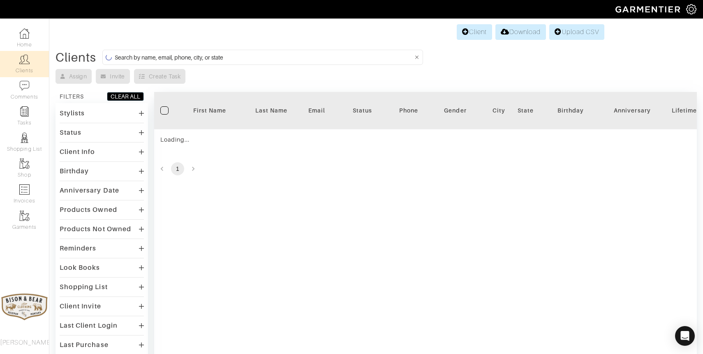 The image size is (703, 354). Describe the element at coordinates (76, 58) in the screenshot. I see `div: Clients` at that location.